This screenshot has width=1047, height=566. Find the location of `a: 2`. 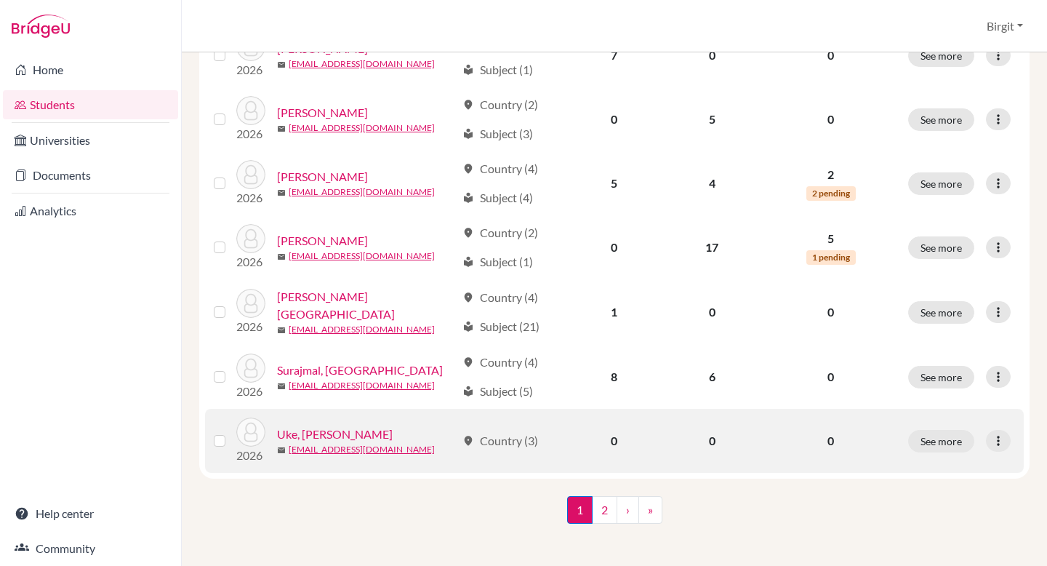

a: 2 is located at coordinates (604, 510).